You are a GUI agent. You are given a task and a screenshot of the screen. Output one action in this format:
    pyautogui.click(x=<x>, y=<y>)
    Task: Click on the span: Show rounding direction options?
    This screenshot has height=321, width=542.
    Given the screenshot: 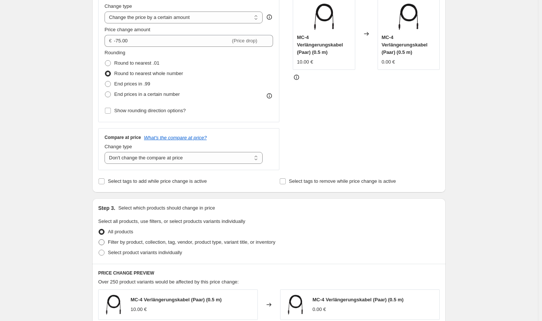 What is the action you would take?
    pyautogui.click(x=150, y=110)
    